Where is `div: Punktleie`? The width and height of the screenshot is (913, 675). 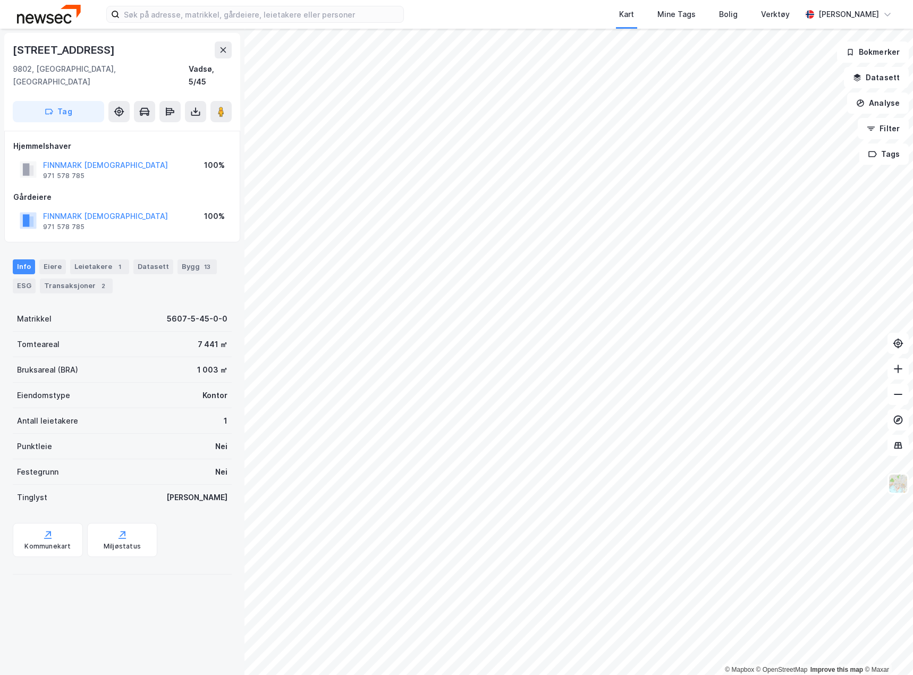
div: Punktleie is located at coordinates (35, 446).